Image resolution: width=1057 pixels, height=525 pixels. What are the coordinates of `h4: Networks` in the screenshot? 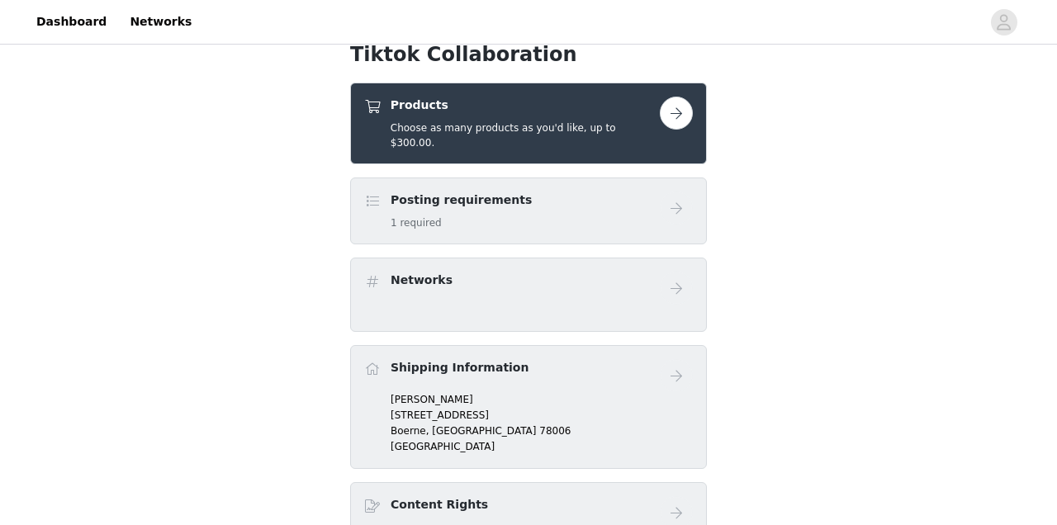 It's located at (421, 280).